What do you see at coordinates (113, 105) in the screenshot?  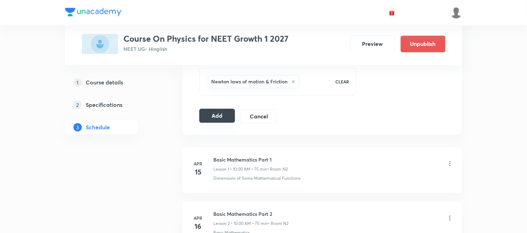 I see `a: 2Specifications` at bounding box center [113, 105].